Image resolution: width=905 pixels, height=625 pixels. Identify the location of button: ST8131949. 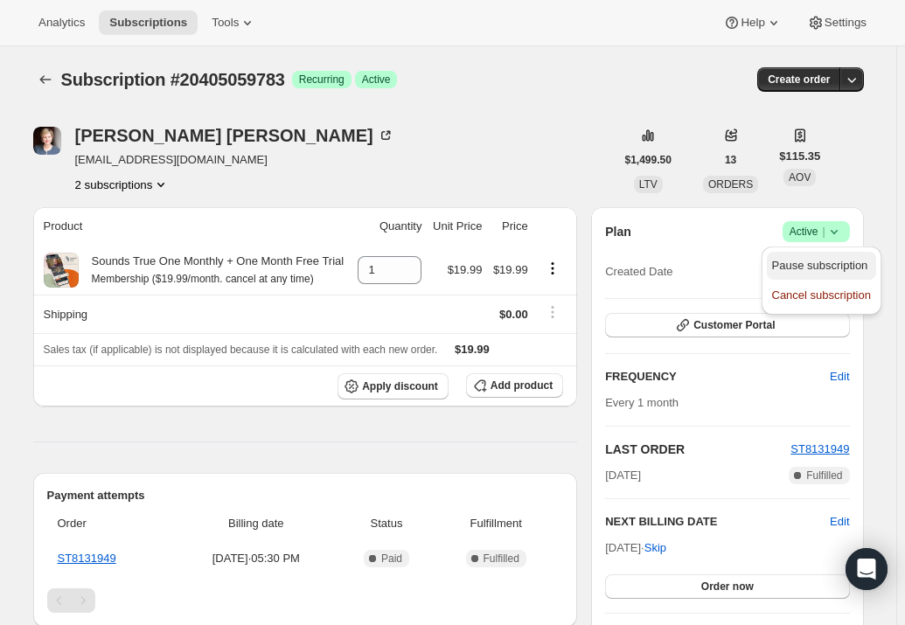
(819, 449).